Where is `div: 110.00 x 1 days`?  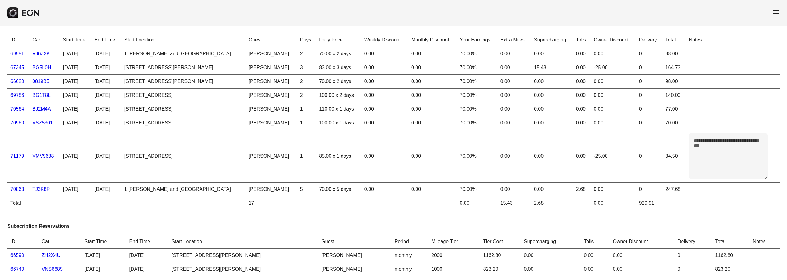
div: 110.00 x 1 days is located at coordinates (338, 109).